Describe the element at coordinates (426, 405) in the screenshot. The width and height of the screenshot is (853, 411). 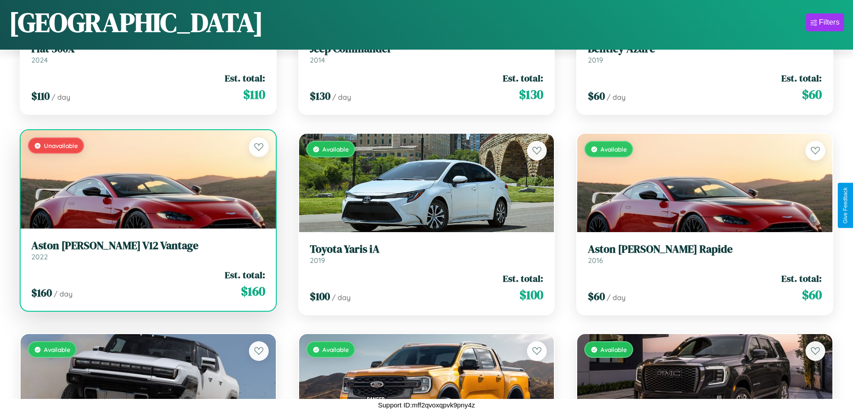
I see `p: Support ID: mff2qvoxqpvk9pny4z` at that location.